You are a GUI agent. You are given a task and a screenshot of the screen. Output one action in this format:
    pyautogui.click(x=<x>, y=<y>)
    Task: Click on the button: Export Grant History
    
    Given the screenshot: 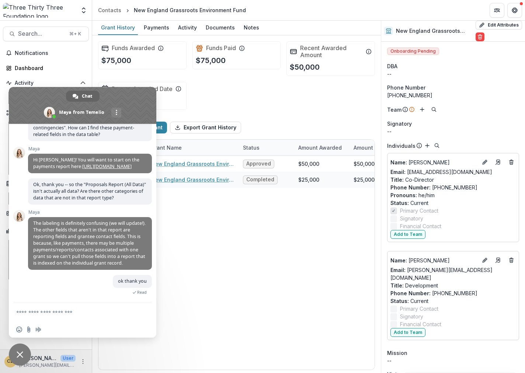 What is the action you would take?
    pyautogui.click(x=205, y=128)
    